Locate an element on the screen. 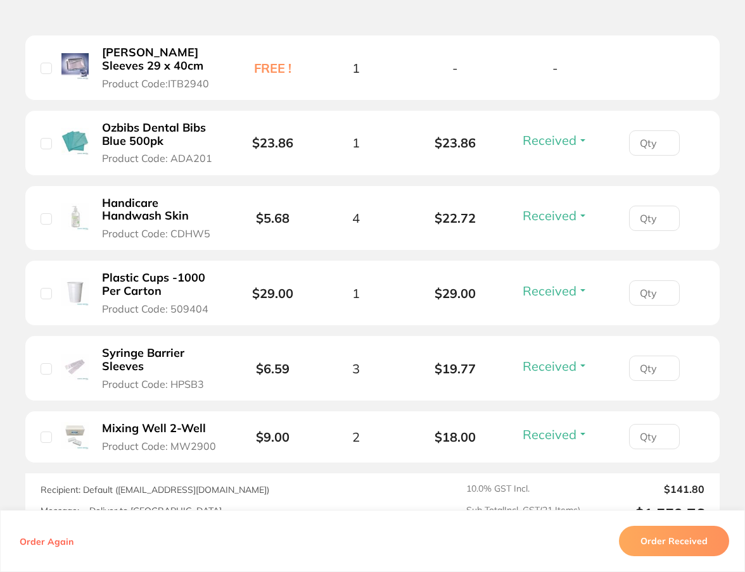 This screenshot has width=745, height=572. label: Message: is located at coordinates (60, 511).